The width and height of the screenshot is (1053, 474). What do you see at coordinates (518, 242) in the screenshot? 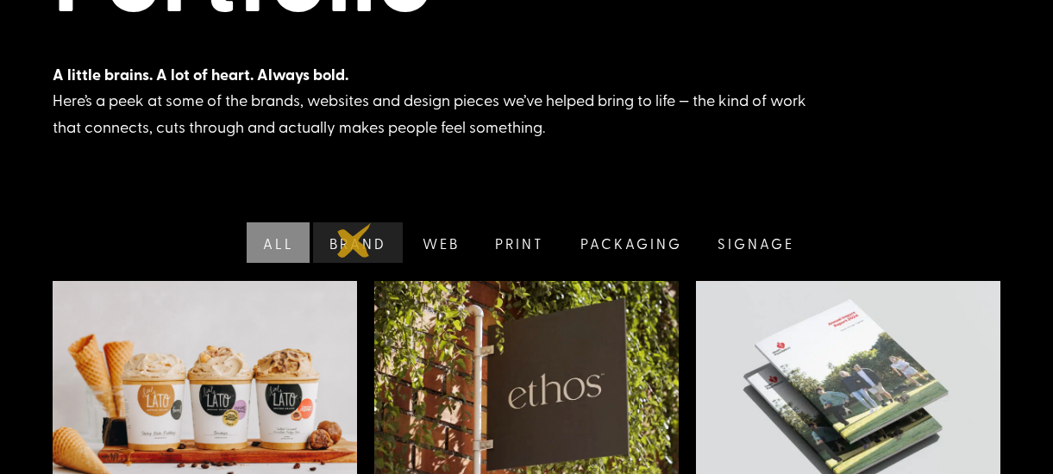
I see `a: Print` at bounding box center [518, 242].